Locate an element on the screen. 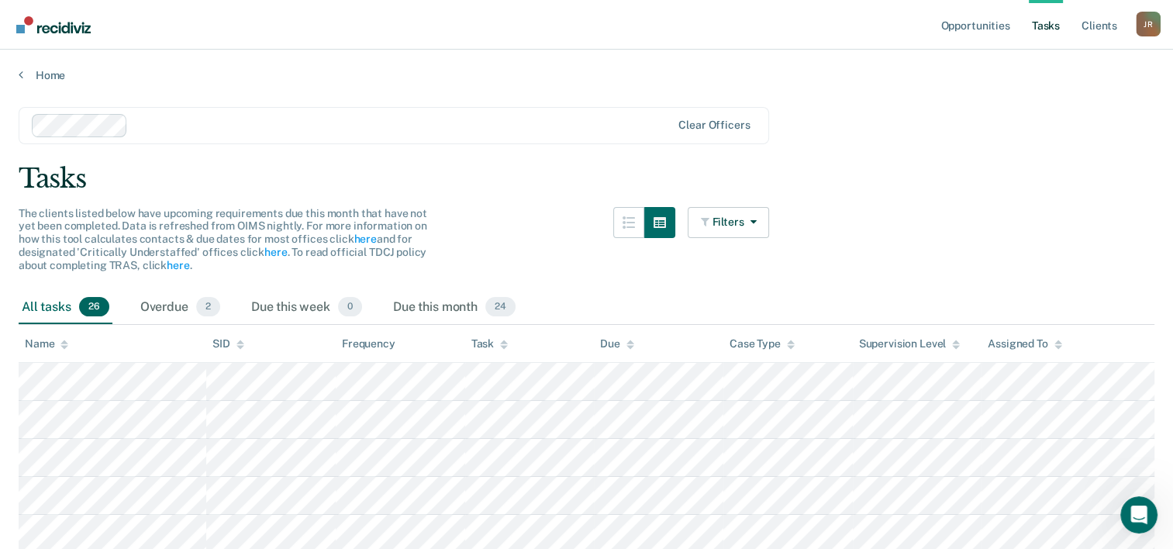 This screenshot has width=1173, height=549. span: 0 is located at coordinates (350, 307).